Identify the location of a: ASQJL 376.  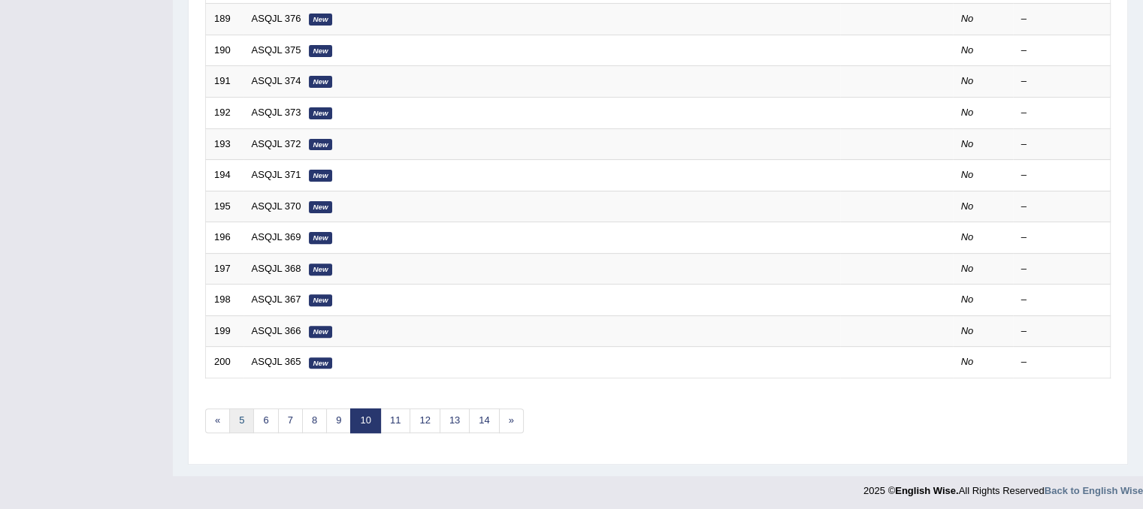
(276, 18).